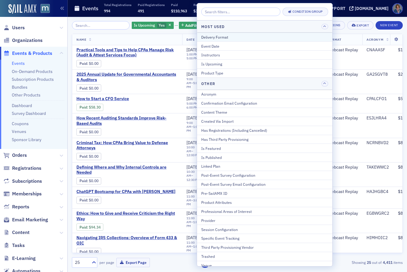  Describe the element at coordinates (14, 28) in the screenshot. I see `a: Users` at that location.